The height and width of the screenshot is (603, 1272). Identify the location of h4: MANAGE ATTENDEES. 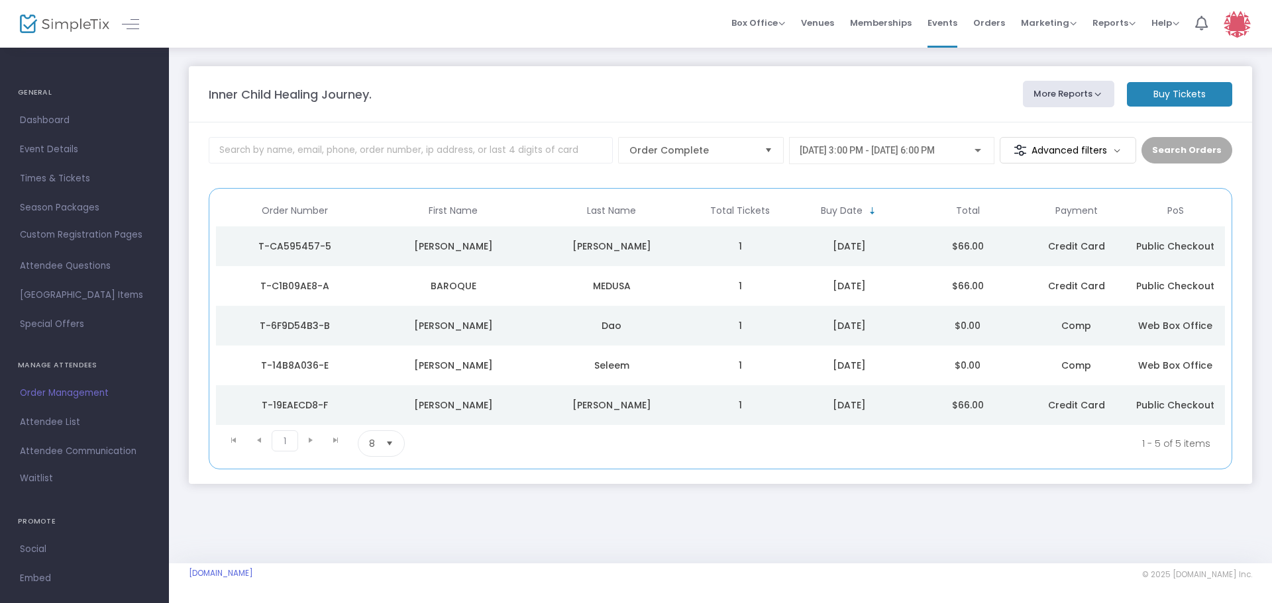
(84, 366).